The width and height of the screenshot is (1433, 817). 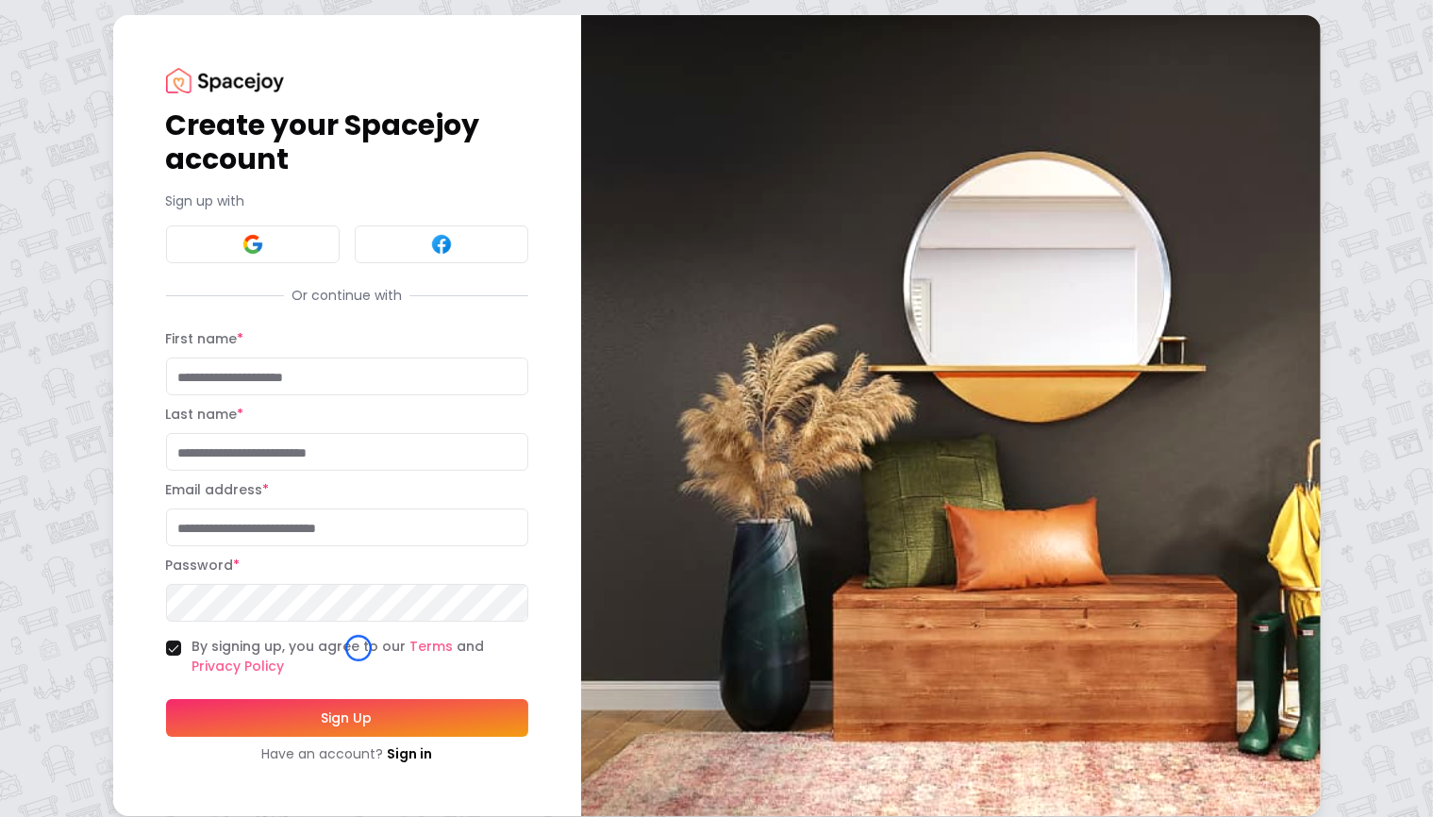 I want to click on img: Facebook signin, so click(x=442, y=244).